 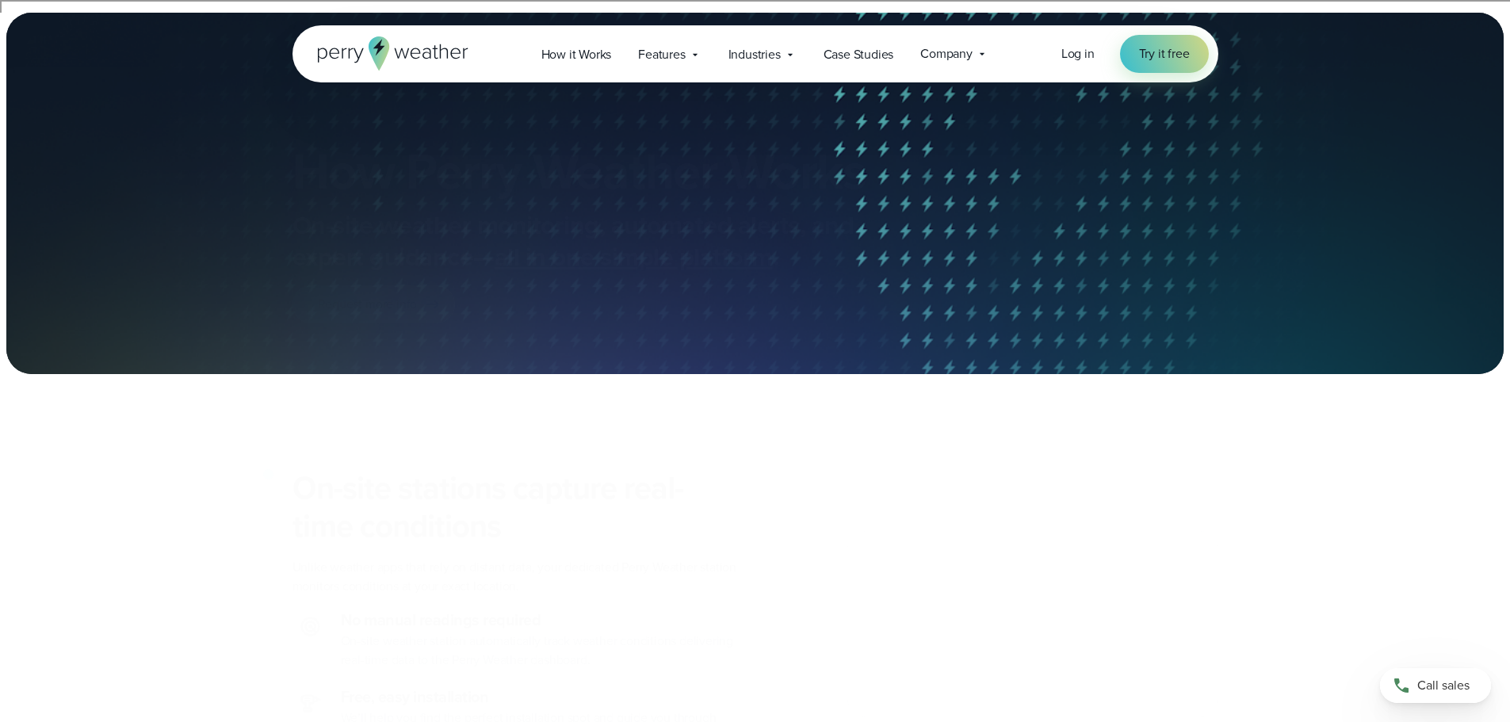 What do you see at coordinates (858, 55) in the screenshot?
I see `span: Case Studies` at bounding box center [858, 55].